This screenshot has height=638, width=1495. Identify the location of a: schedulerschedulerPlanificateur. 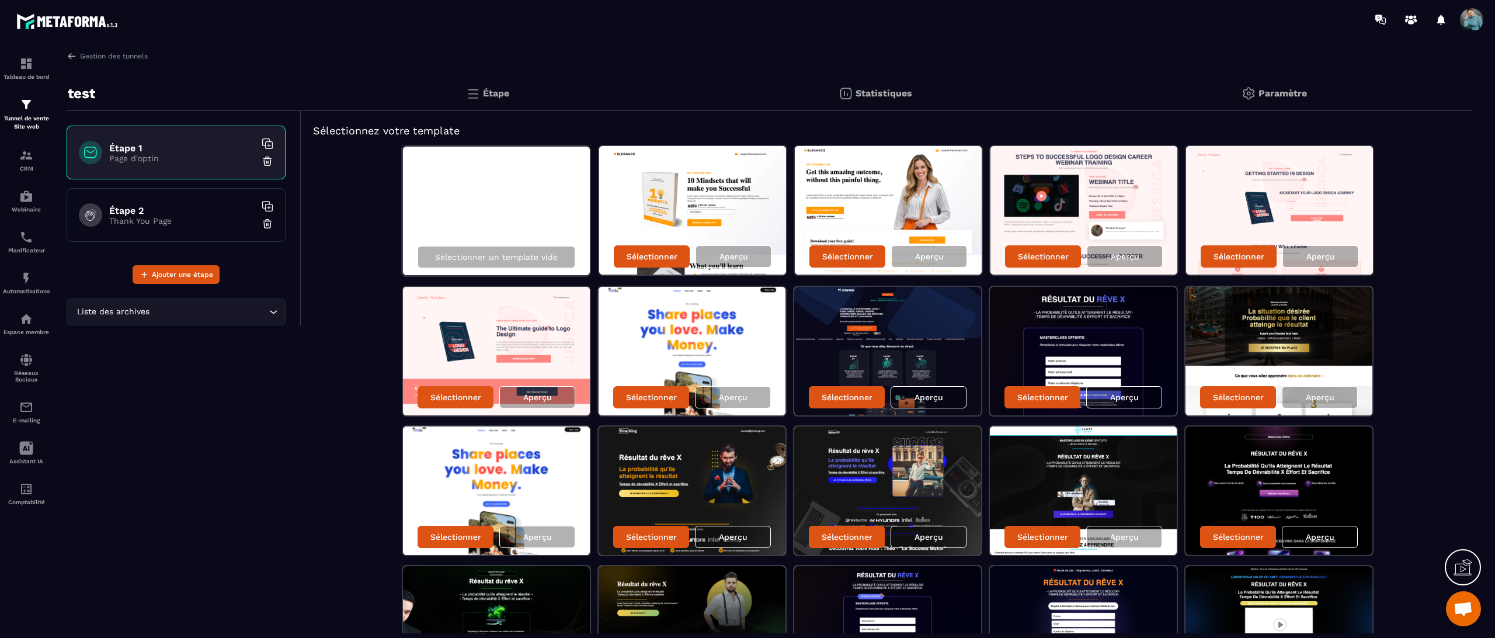
(26, 242).